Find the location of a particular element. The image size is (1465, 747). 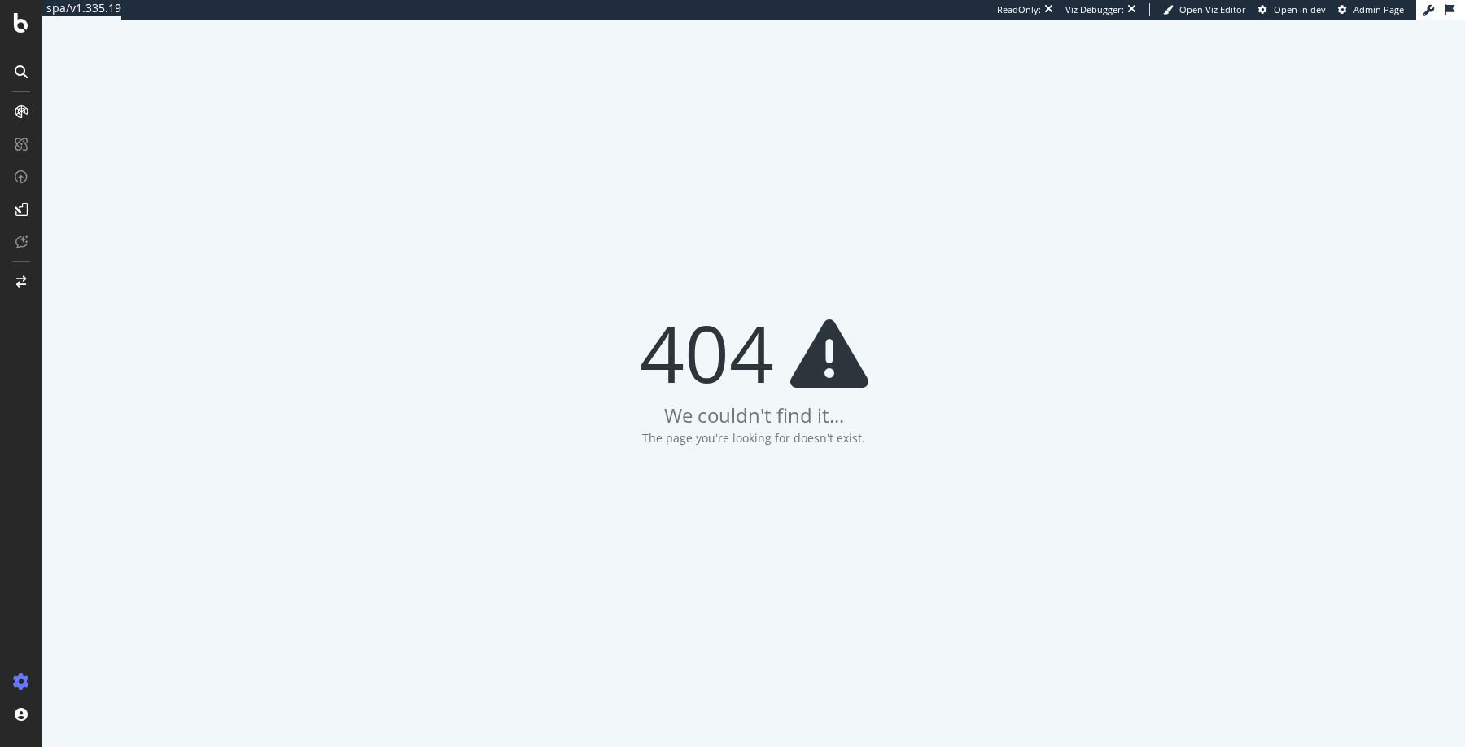

div: 404 is located at coordinates (754, 353).